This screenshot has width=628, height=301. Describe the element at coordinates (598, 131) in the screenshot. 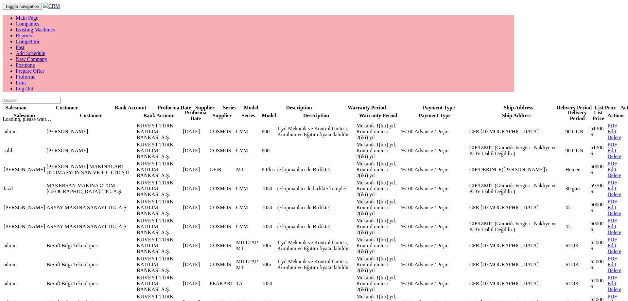

I see `td: 51300 $` at that location.